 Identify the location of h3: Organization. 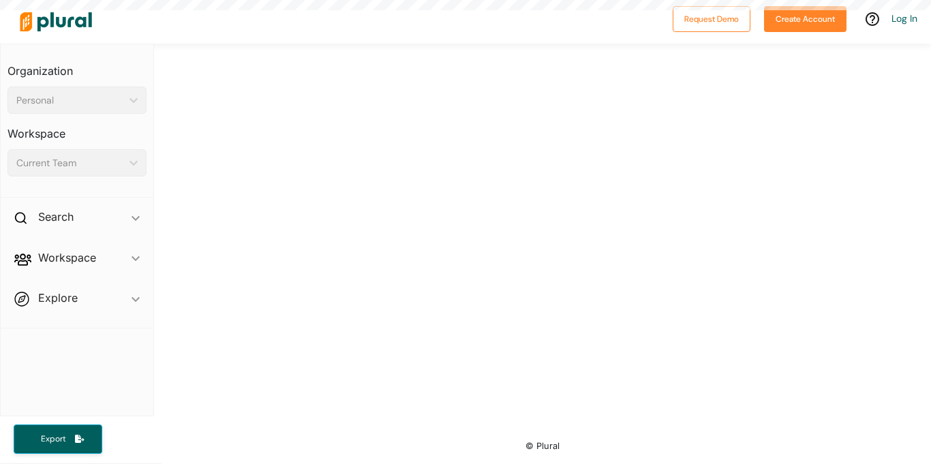
(77, 66).